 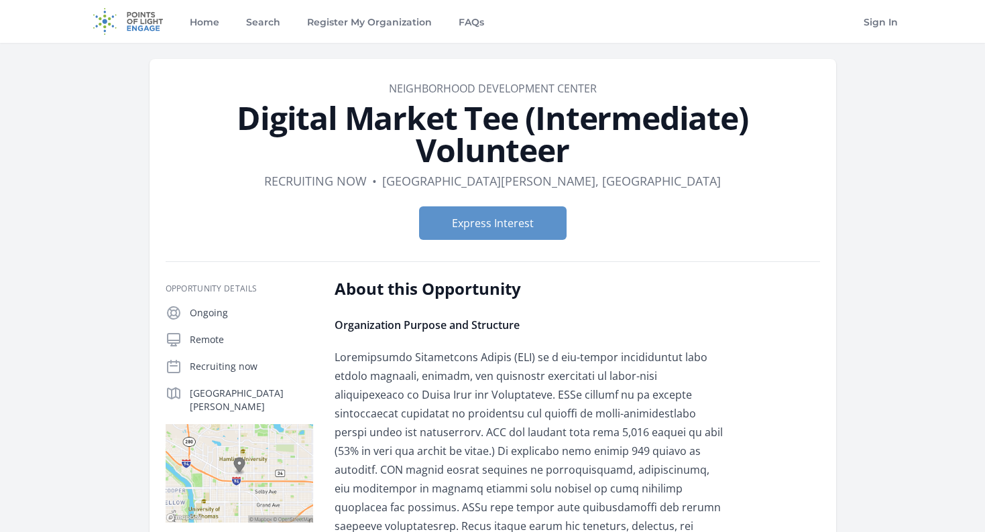 What do you see at coordinates (493, 134) in the screenshot?
I see `h1: Digital Market Tee (Intermediate) Volunteer` at bounding box center [493, 134].